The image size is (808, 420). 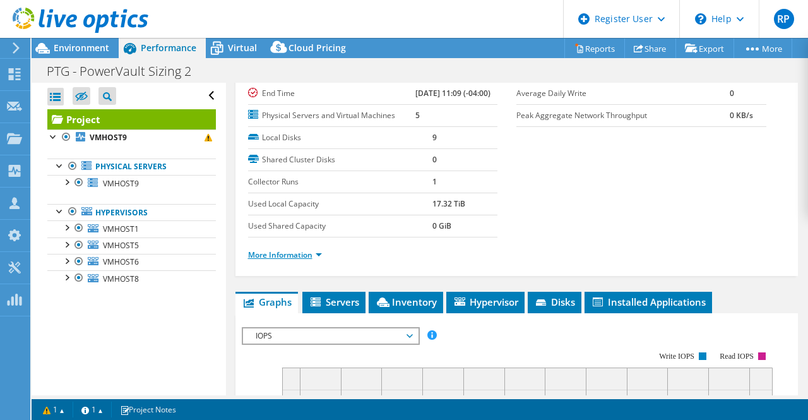 I want to click on a: Export, so click(x=705, y=48).